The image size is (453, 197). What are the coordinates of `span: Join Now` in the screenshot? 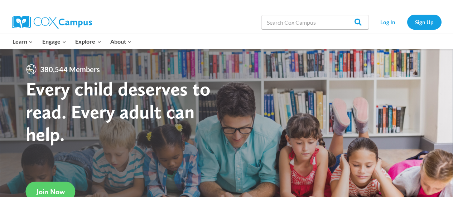 It's located at (50, 192).